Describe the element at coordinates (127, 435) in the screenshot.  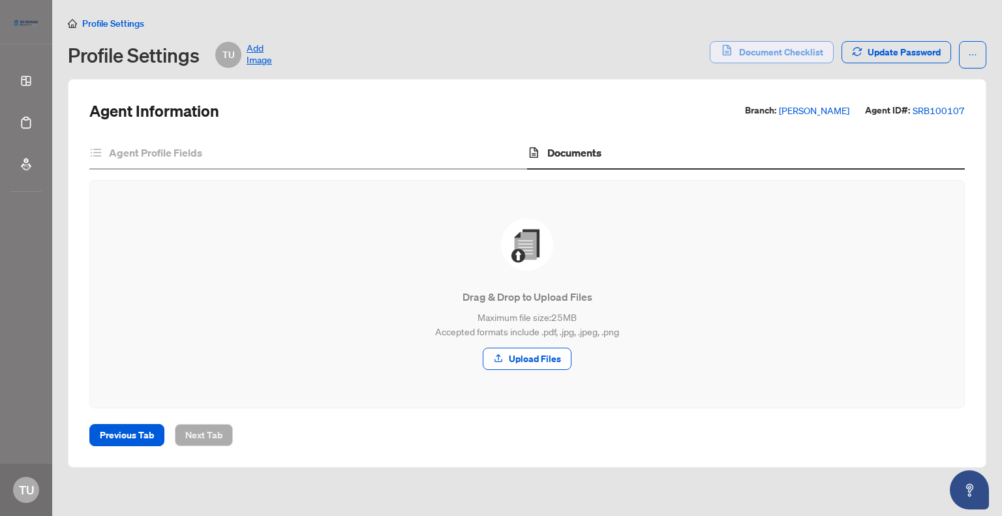
I see `span: Previous Tab` at that location.